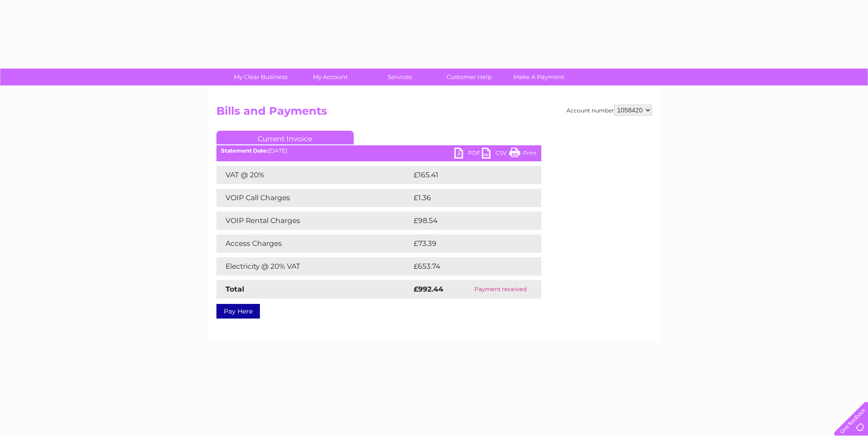 The width and height of the screenshot is (868, 436). Describe the element at coordinates (465, 198) in the screenshot. I see `td: £1.36` at that location.